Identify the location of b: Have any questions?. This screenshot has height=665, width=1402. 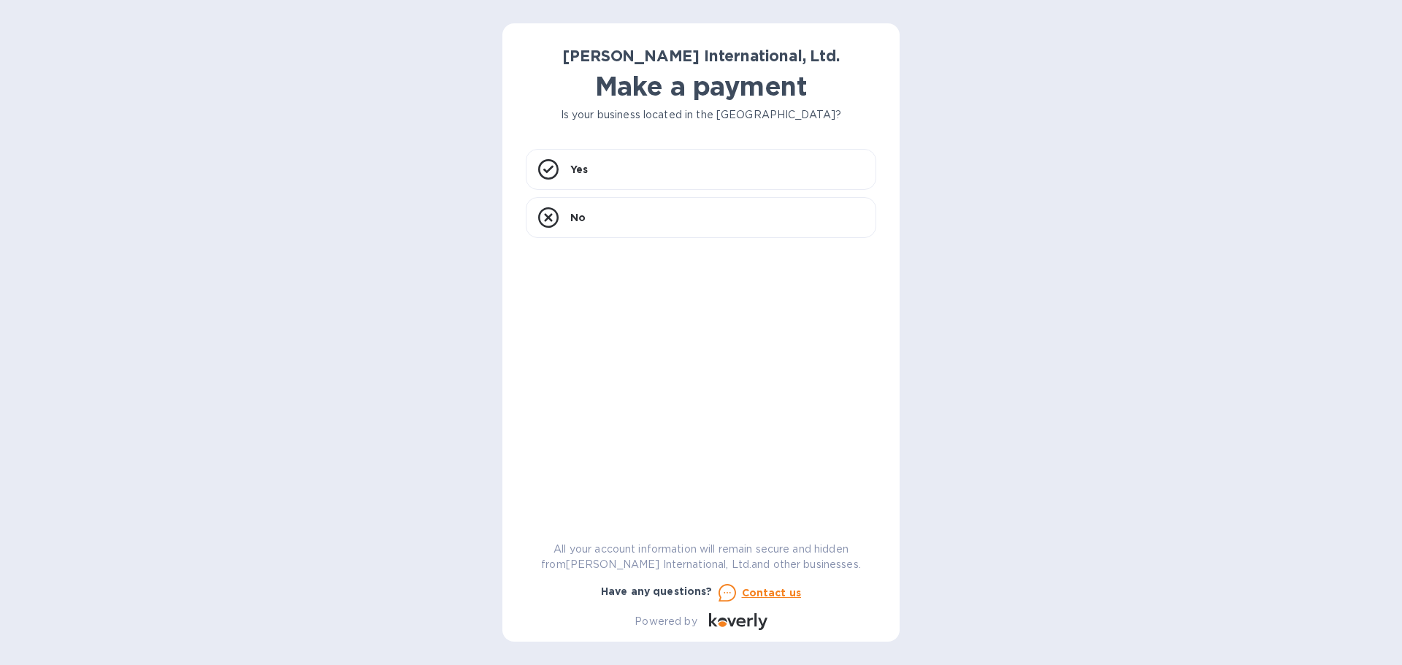
(656, 591).